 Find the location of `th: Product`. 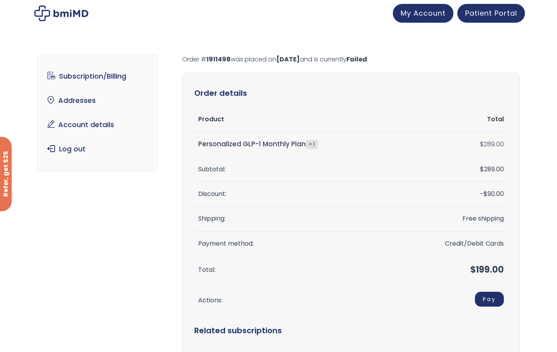

th: Product is located at coordinates (297, 119).